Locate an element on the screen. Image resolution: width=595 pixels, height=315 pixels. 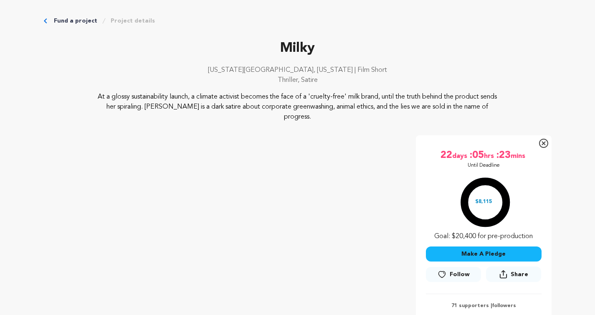
p: 71 supporters | followers is located at coordinates (483, 306).